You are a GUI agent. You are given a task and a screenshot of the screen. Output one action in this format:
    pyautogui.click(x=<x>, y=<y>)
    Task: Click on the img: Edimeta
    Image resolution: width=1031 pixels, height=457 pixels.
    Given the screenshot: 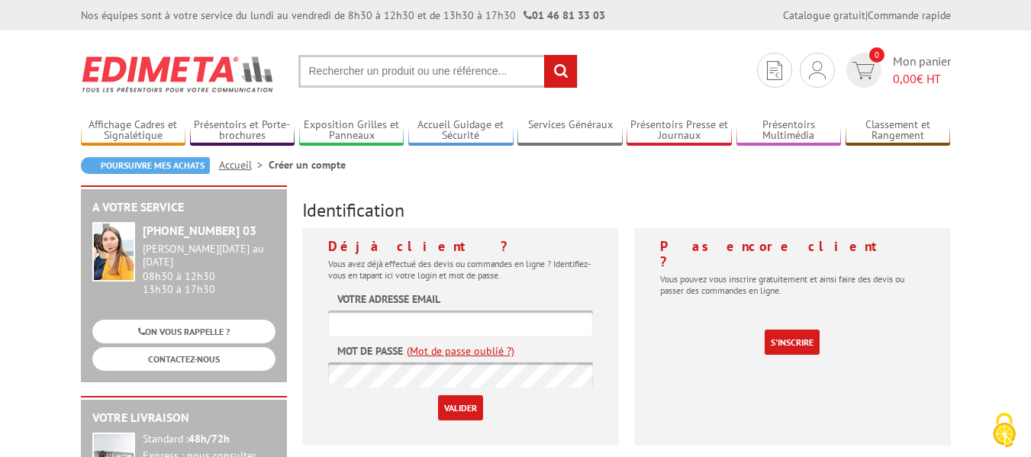 What is the action you would take?
    pyautogui.click(x=178, y=74)
    